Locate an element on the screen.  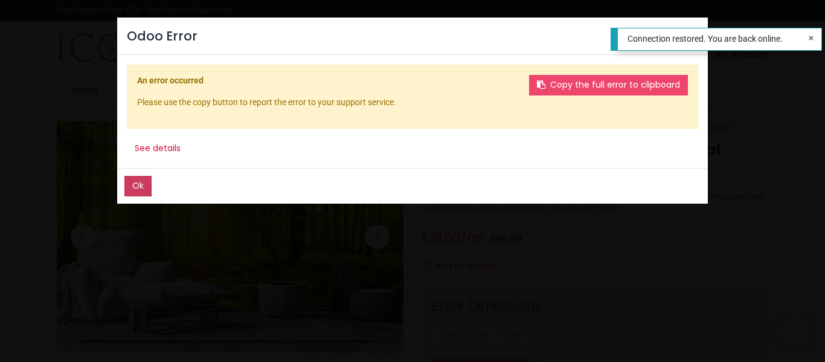
h4: Odoo Error is located at coordinates (162, 36).